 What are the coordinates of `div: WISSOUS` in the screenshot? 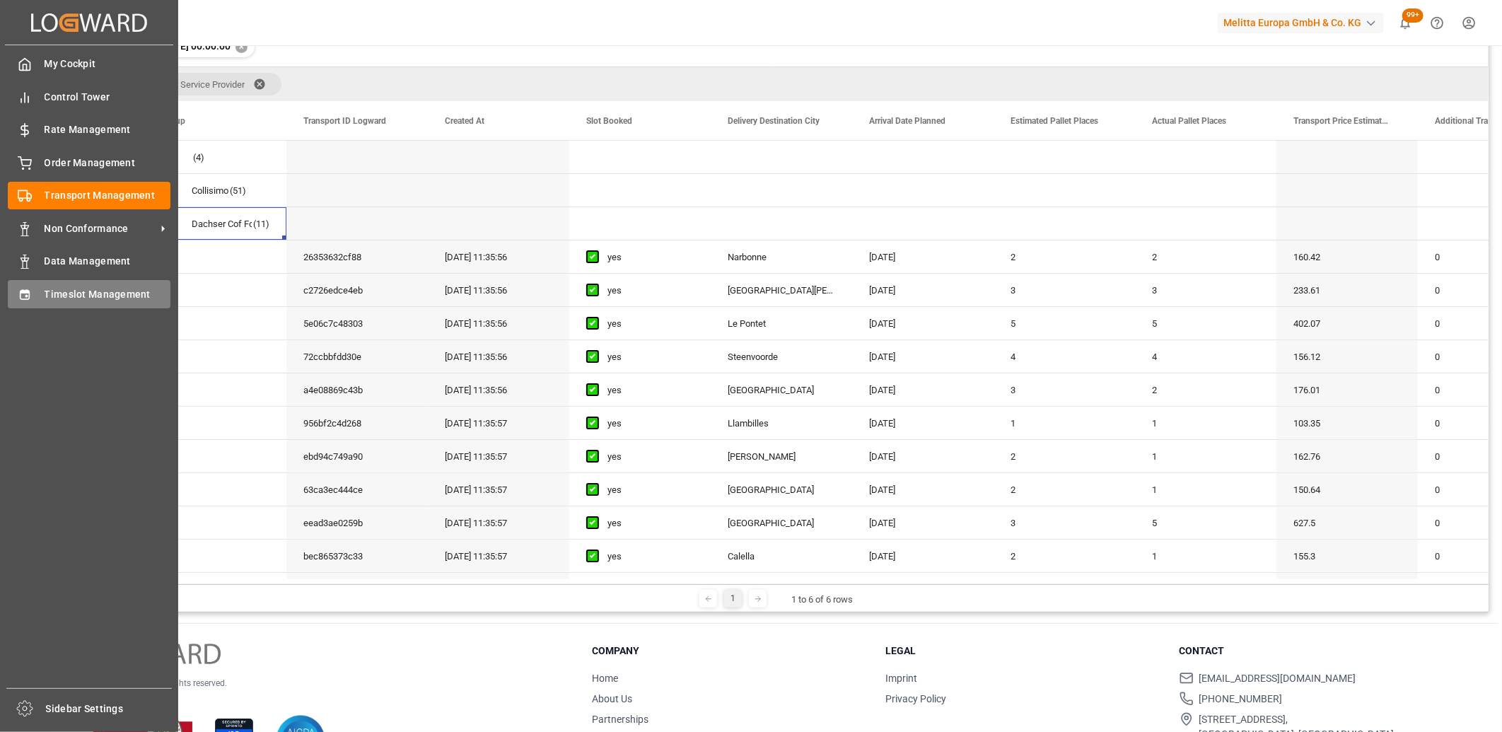 It's located at (781, 589).